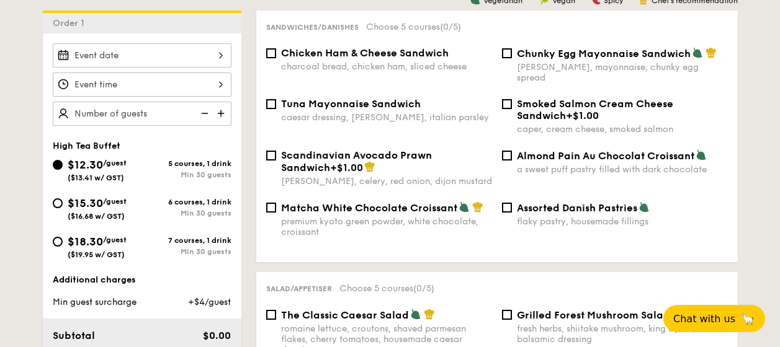  I want to click on span: $15.30, so click(85, 203).